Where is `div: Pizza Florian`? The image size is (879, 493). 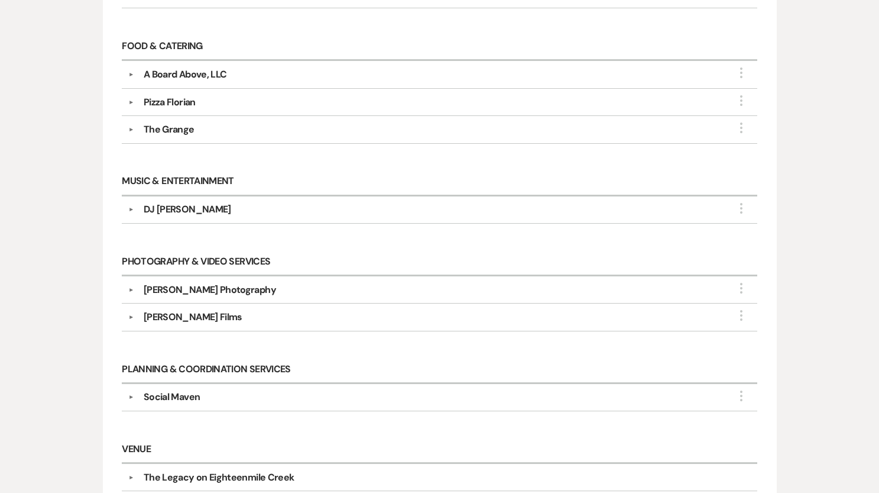 div: Pizza Florian is located at coordinates (170, 102).